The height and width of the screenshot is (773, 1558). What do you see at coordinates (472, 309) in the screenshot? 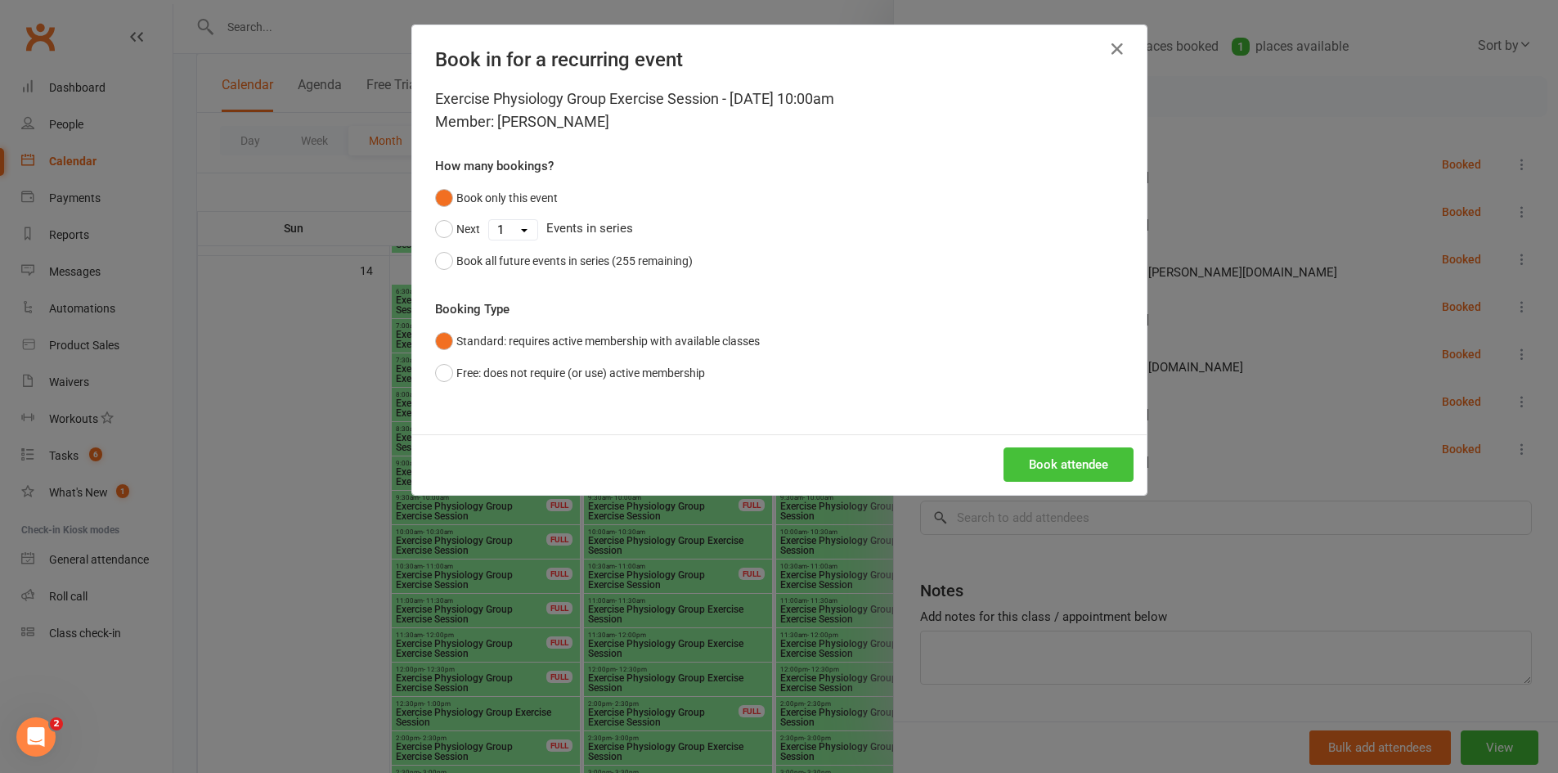
I see `label: Booking Type` at bounding box center [472, 309].